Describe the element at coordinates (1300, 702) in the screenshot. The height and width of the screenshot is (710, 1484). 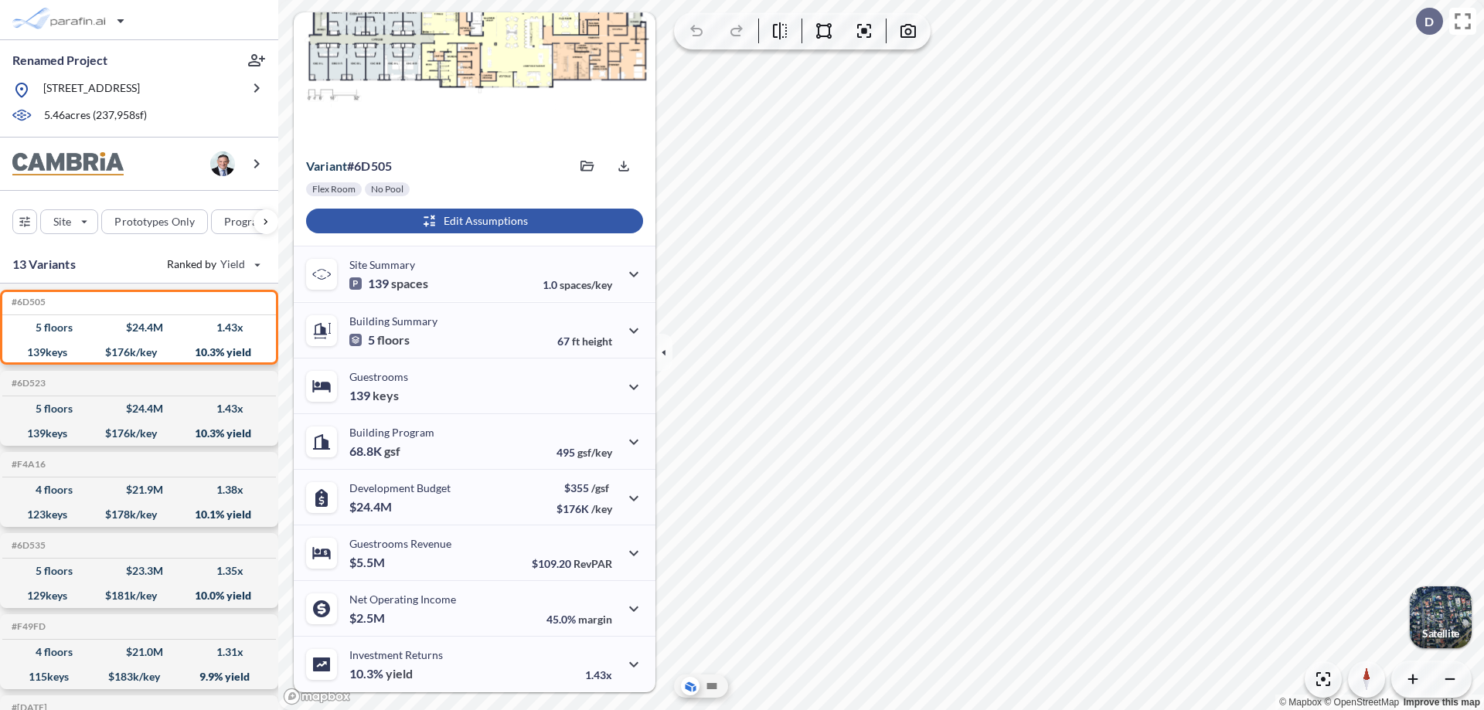
I see `a: Mapbox` at that location.